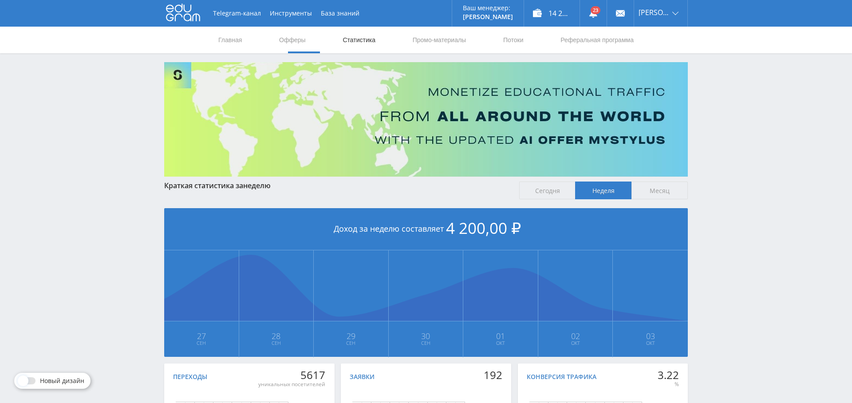  I want to click on div: Доход за неделю составляет, so click(426, 229).